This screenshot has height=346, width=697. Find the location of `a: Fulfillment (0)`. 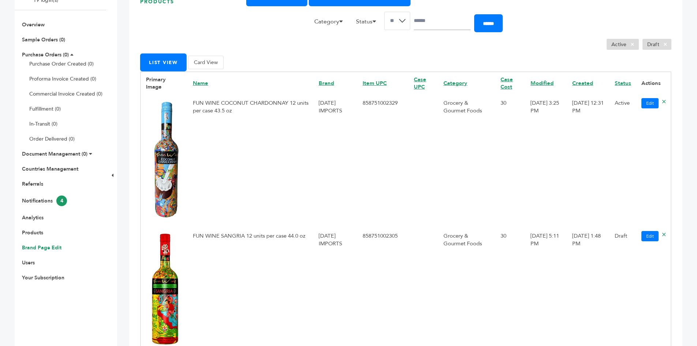

a: Fulfillment (0) is located at coordinates (45, 109).